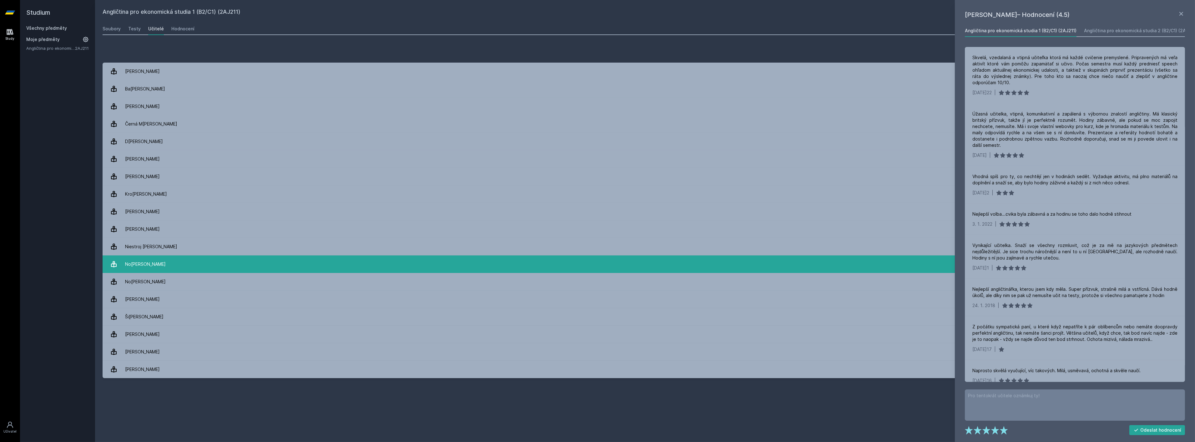 The height and width of the screenshot is (442, 1195). I want to click on div: Nejlepší angličtinářka, kterou jsem kdy měla. Super přízvuk, strašně milá a vstřícná. Dává hodně ..., so click(1075, 292).